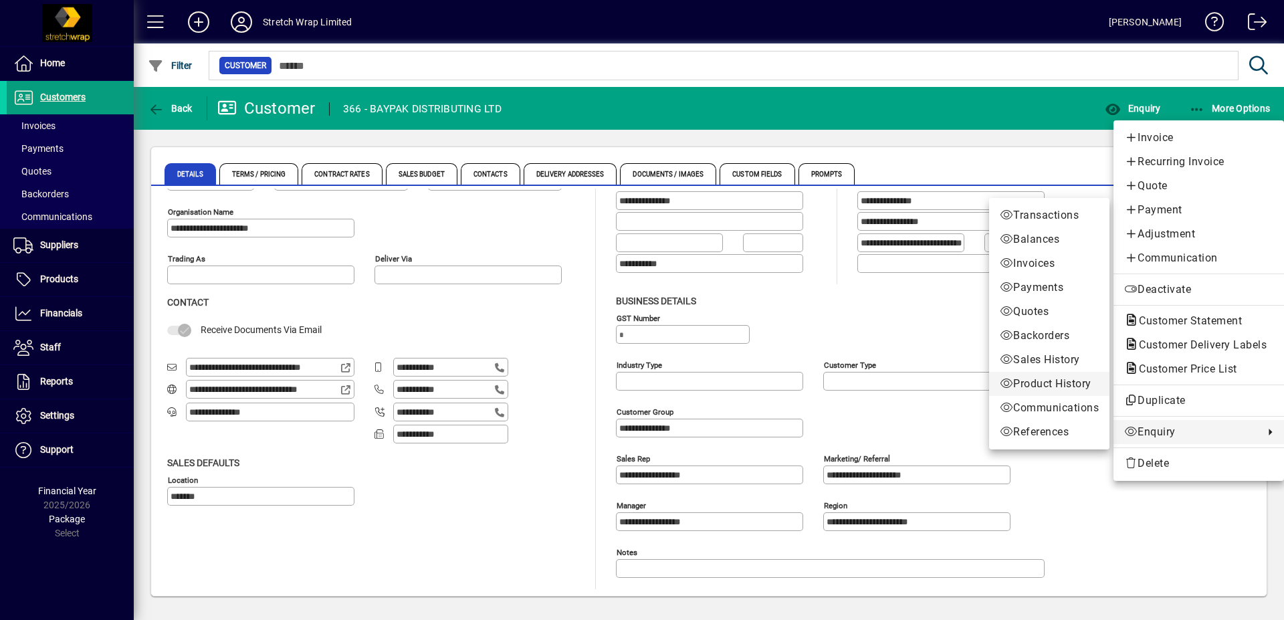 This screenshot has width=1284, height=620. What do you see at coordinates (1198, 258) in the screenshot?
I see `span: Communication` at bounding box center [1198, 258].